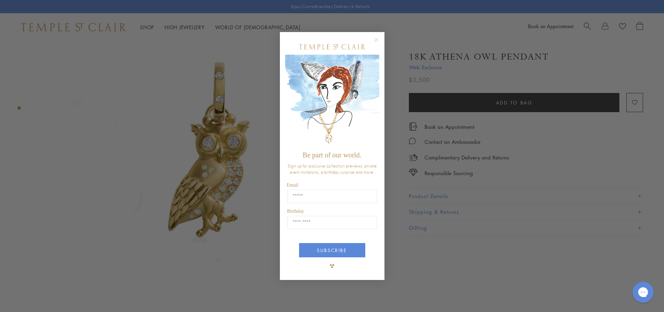 Image resolution: width=664 pixels, height=312 pixels. I want to click on span: Email, so click(292, 185).